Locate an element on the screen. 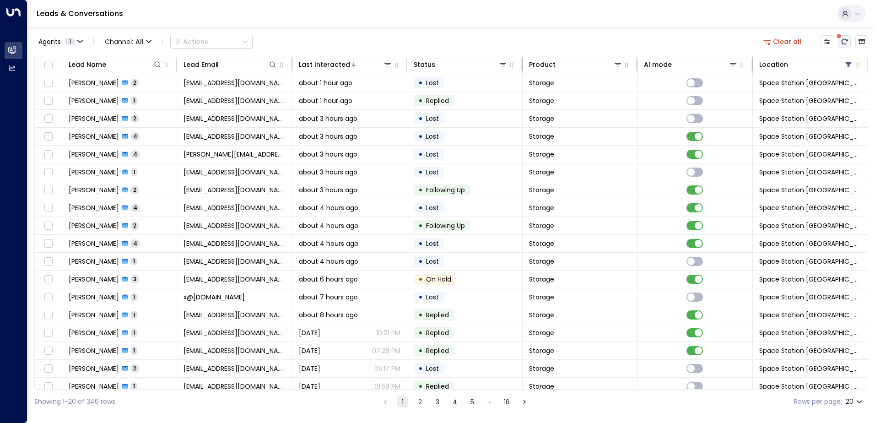 Image resolution: width=875 pixels, height=423 pixels. div: Last Interacted is located at coordinates (346, 65).